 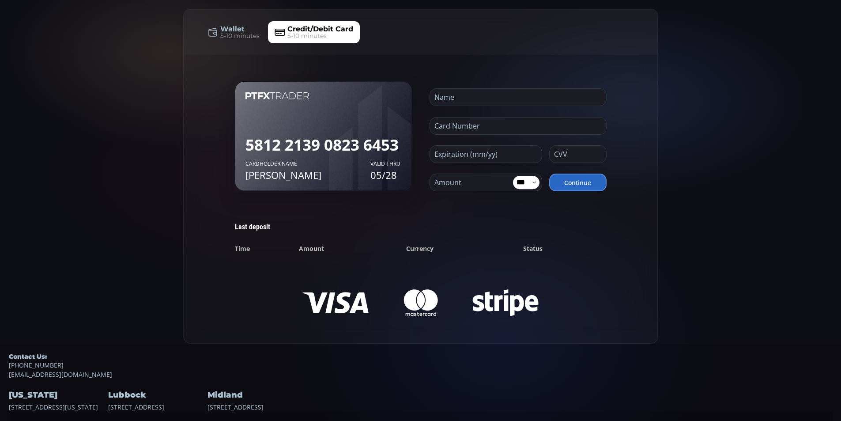 What do you see at coordinates (421, 227) in the screenshot?
I see `div: Last deposit` at bounding box center [421, 227].